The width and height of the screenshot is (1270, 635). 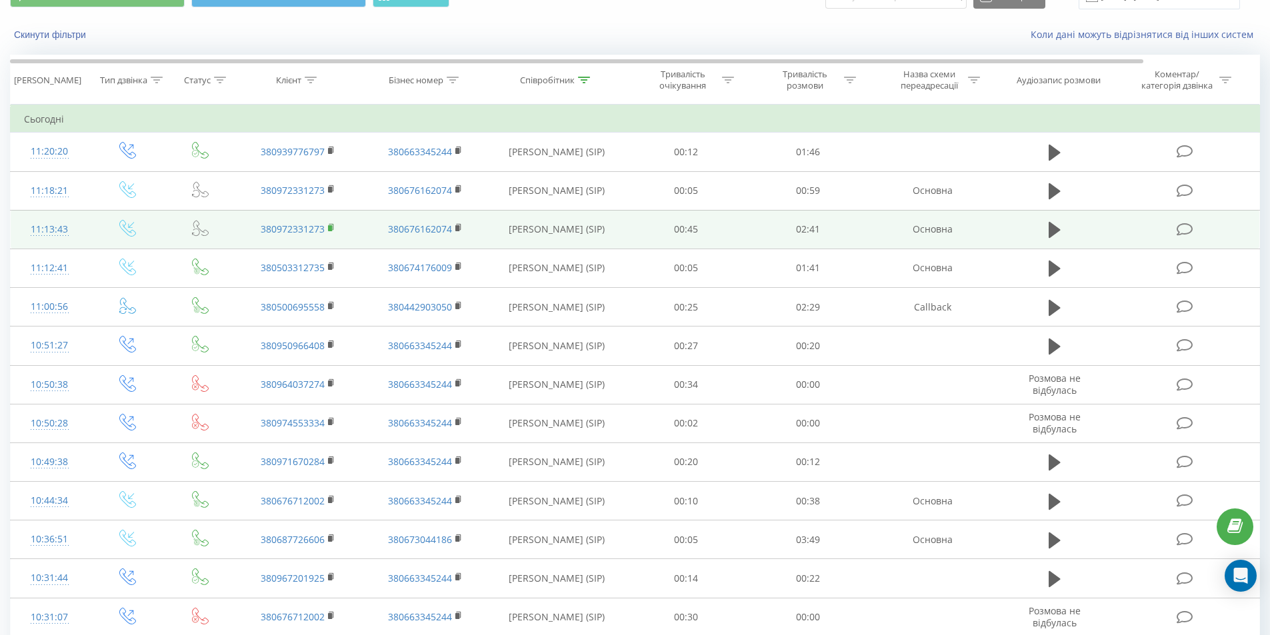 I want to click on td: 02:41, so click(x=808, y=229).